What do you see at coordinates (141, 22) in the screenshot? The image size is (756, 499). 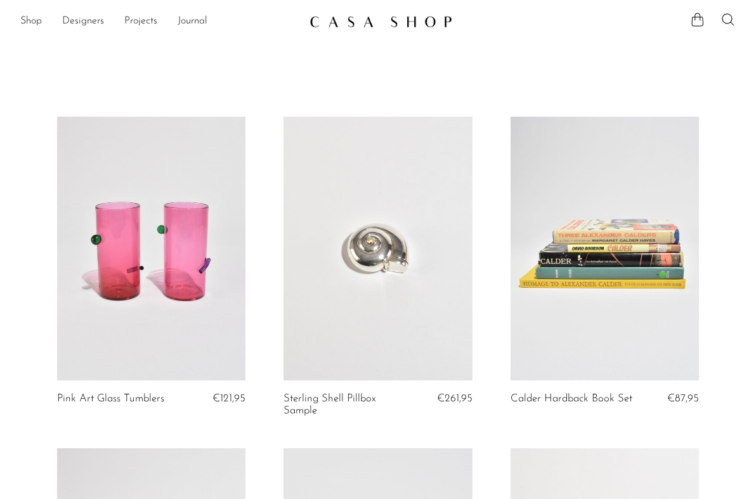 I see `a: Projects` at bounding box center [141, 22].